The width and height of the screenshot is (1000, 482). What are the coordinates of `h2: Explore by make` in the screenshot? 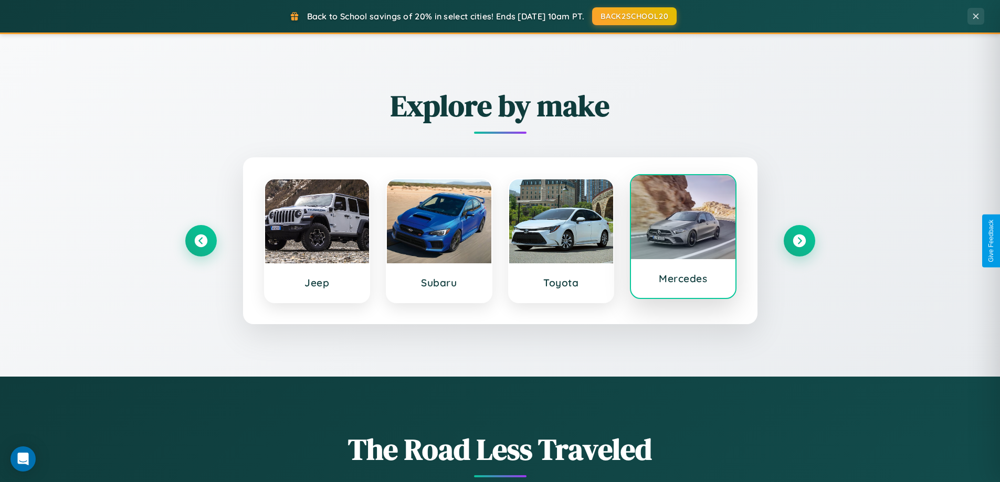 It's located at (500, 106).